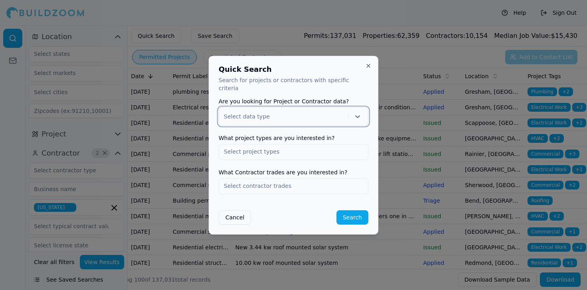 Image resolution: width=587 pixels, height=290 pixels. Describe the element at coordinates (352, 218) in the screenshot. I see `button: Search` at that location.